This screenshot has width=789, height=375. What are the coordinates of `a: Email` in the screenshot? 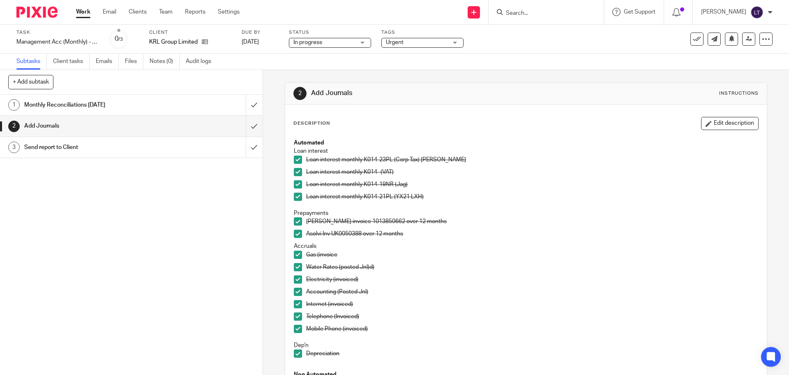 It's located at (109, 12).